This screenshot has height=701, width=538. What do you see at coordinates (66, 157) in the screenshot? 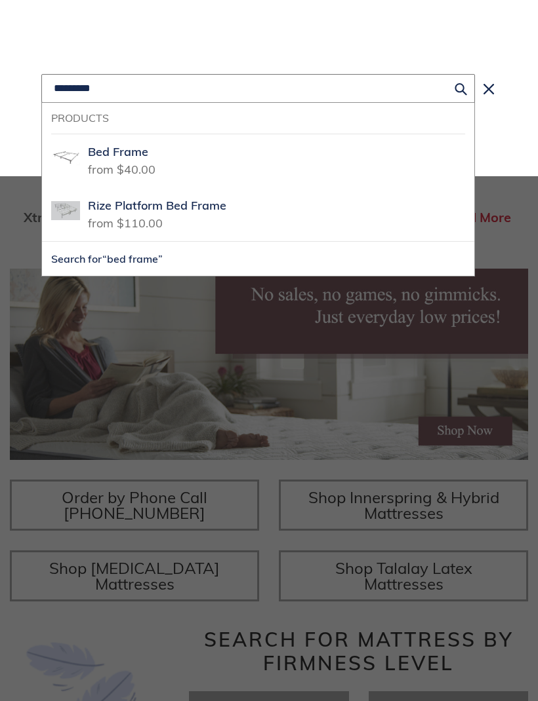
I see `img: standard-bed-frame` at bounding box center [66, 157].